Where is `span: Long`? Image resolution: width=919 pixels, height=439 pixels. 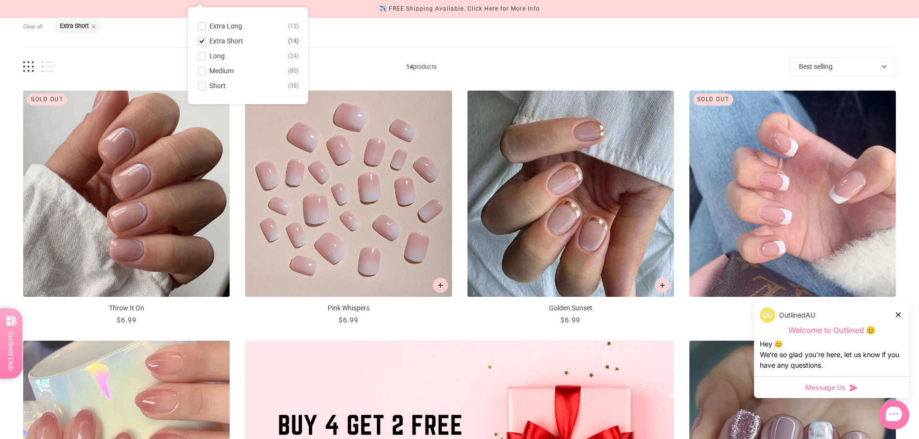 span: Long is located at coordinates (217, 56).